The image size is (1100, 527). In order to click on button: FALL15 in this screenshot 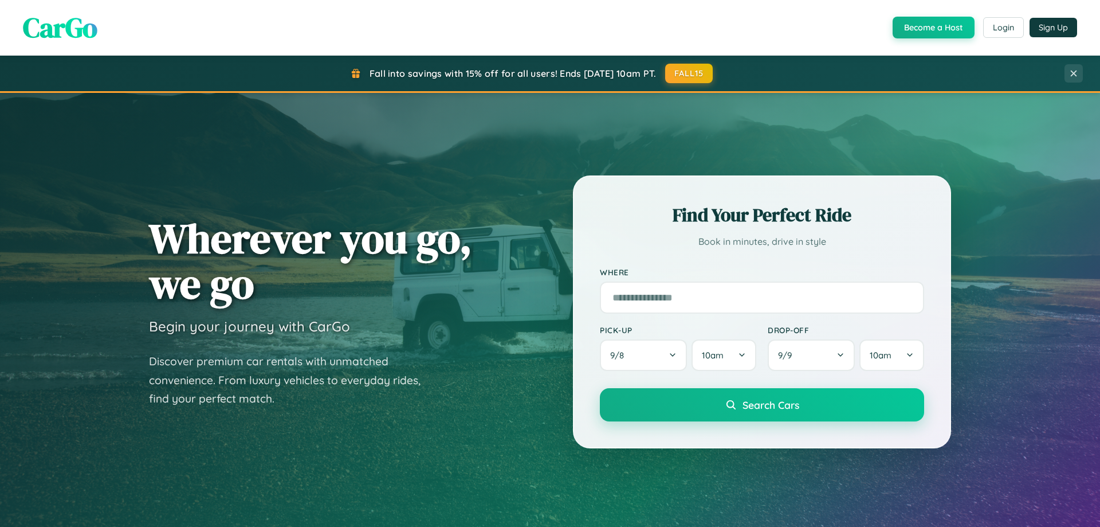, I will do `click(689, 73)`.